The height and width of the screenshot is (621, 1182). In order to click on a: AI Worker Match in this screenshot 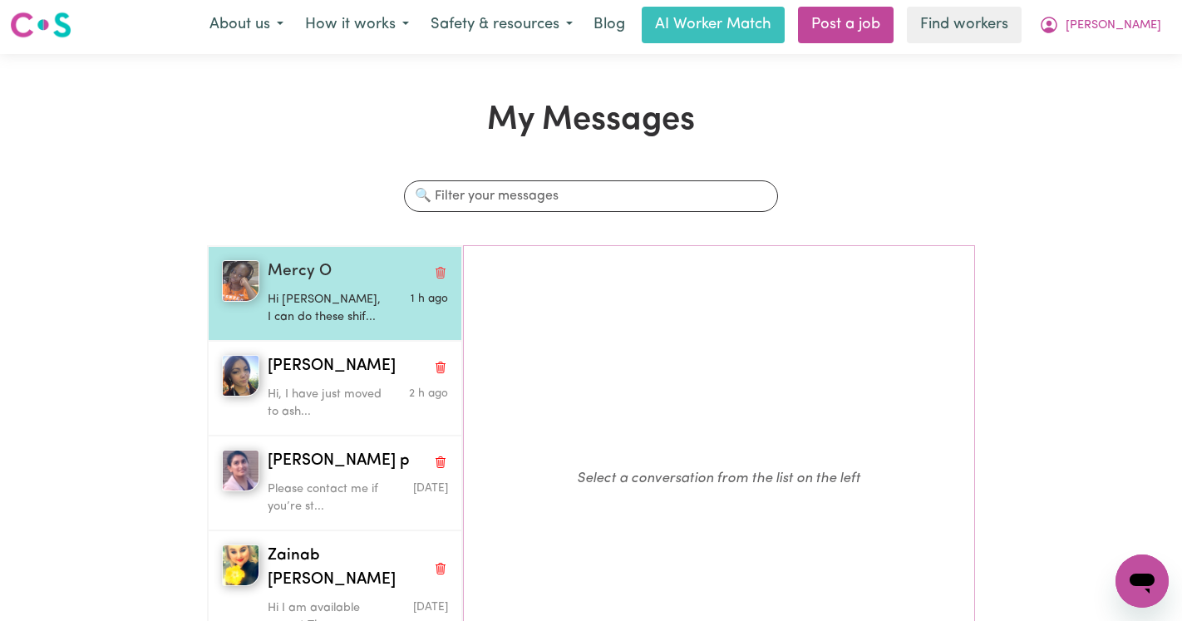, I will do `click(713, 25)`.